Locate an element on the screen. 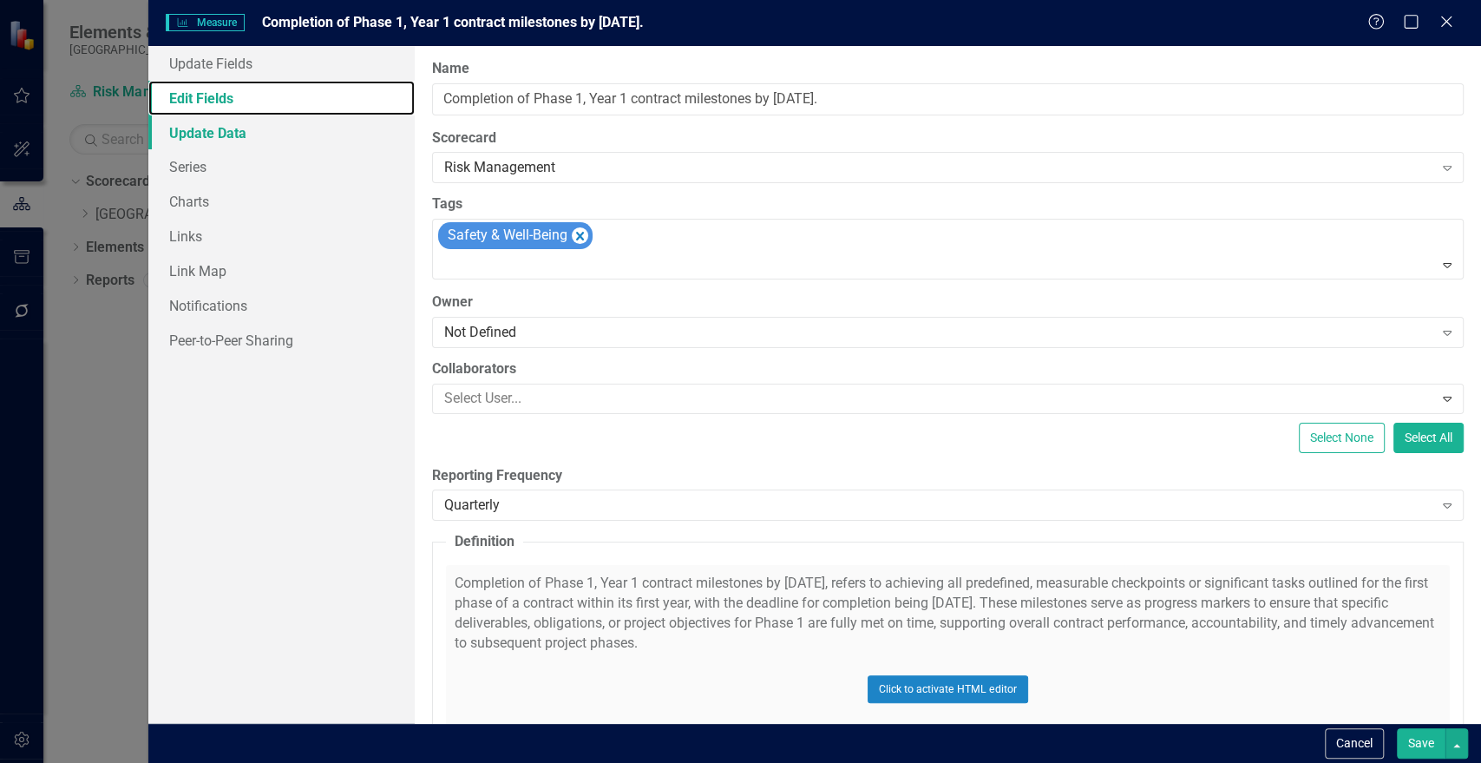 This screenshot has width=1481, height=763. button: Cancel is located at coordinates (1355, 743).